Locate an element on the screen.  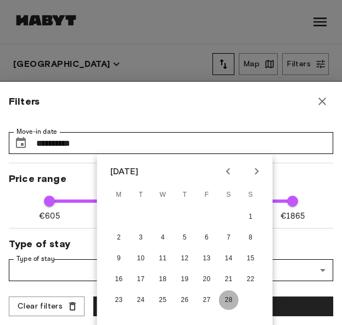
button: 23 is located at coordinates (119, 301).